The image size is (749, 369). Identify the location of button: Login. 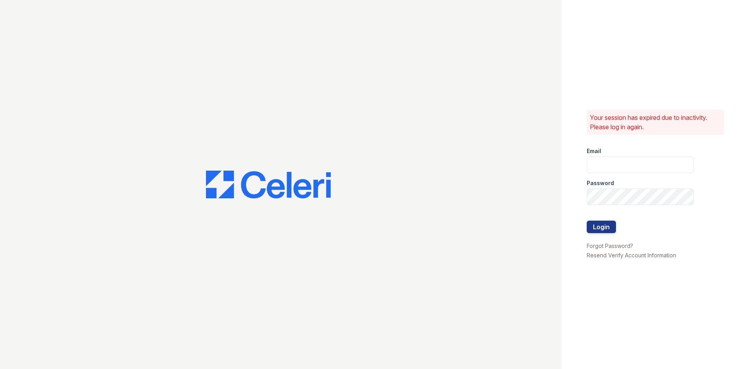
(601, 227).